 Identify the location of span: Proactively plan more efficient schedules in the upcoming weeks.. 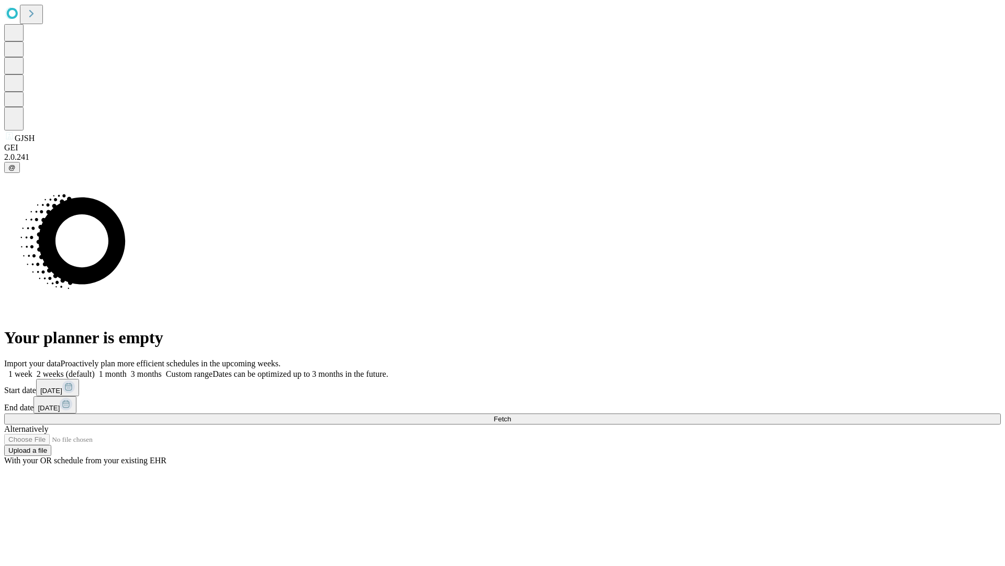
(171, 363).